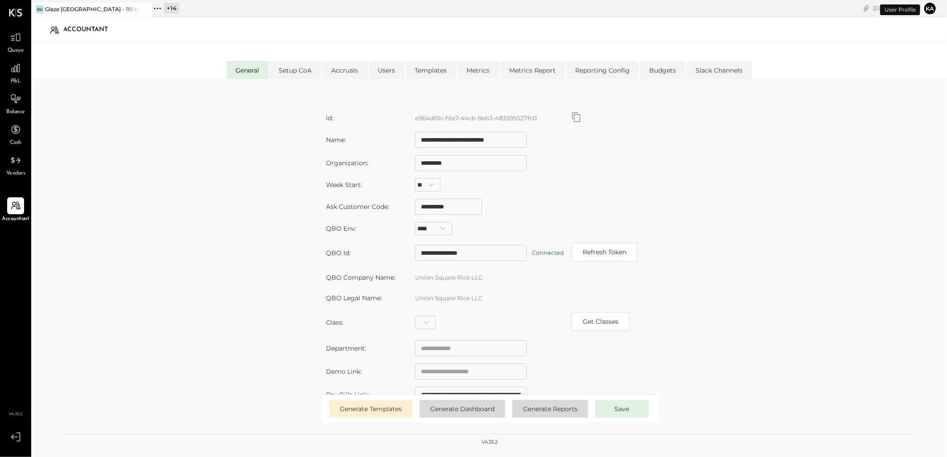  Describe the element at coordinates (172, 8) in the screenshot. I see `div: + 14` at that location.